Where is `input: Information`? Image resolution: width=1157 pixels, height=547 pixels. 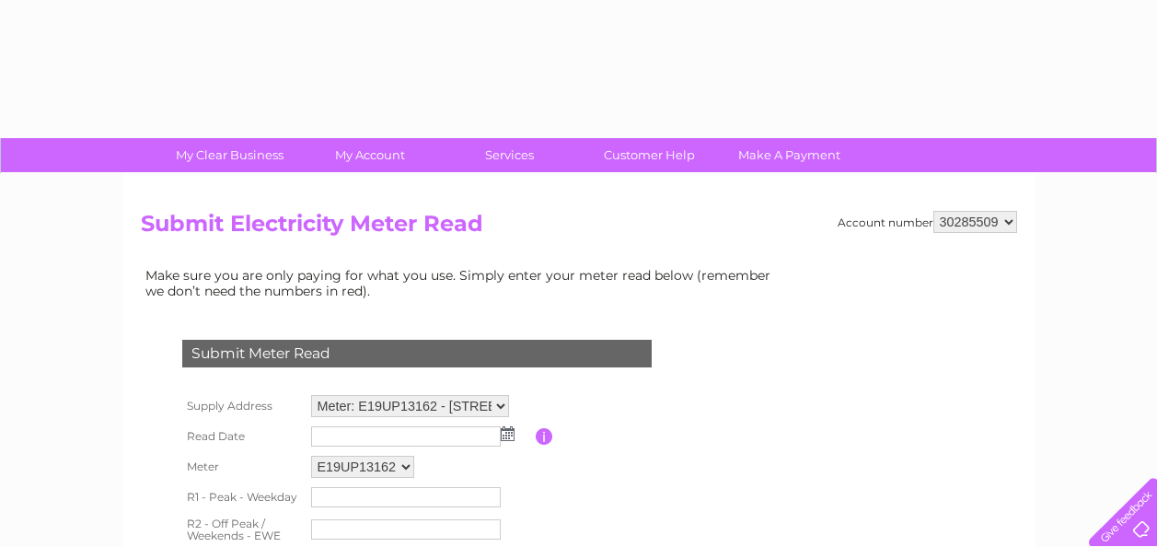
input: Information is located at coordinates (544, 436).